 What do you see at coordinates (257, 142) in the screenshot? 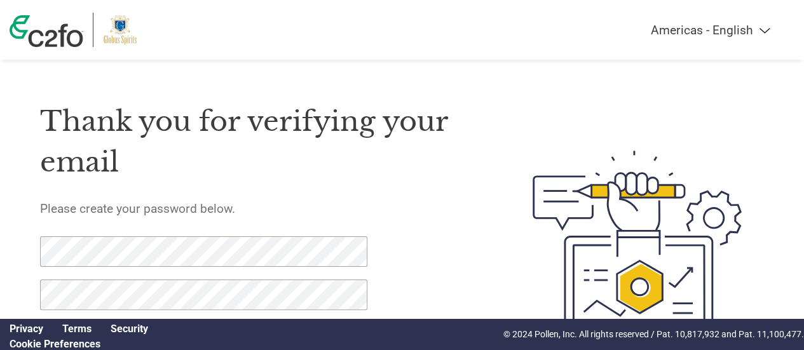
I see `h1: Thank you for verifying your email` at bounding box center [257, 142].